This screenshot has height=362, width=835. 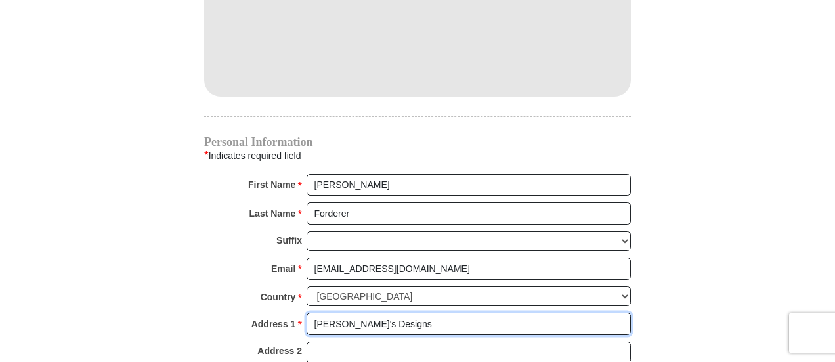 I want to click on h4: Personal Information, so click(x=417, y=142).